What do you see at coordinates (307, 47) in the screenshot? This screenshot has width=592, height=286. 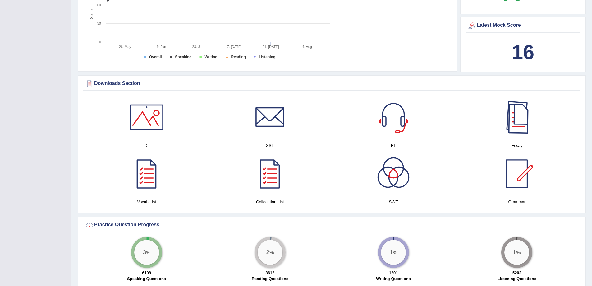 I see `tspan: 4. Aug` at bounding box center [307, 47].